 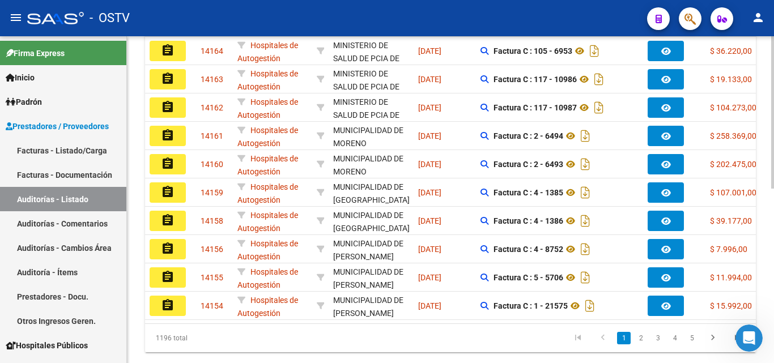 What do you see at coordinates (535, 79) in the screenshot?
I see `strong: Factura C : 117 - 10986` at bounding box center [535, 79].